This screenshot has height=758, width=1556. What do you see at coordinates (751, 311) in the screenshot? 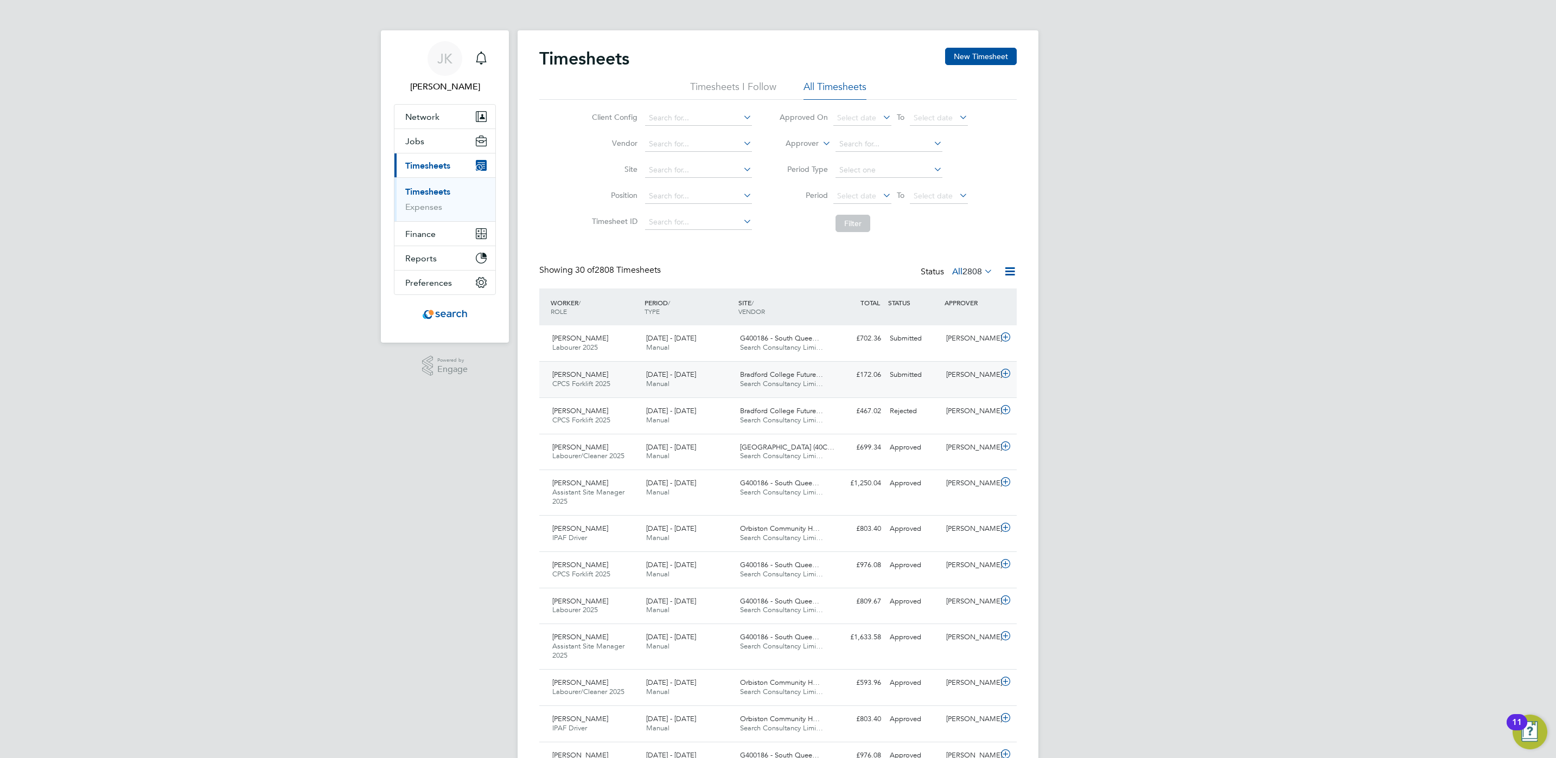
I see `span: VENDOR` at bounding box center [751, 311].